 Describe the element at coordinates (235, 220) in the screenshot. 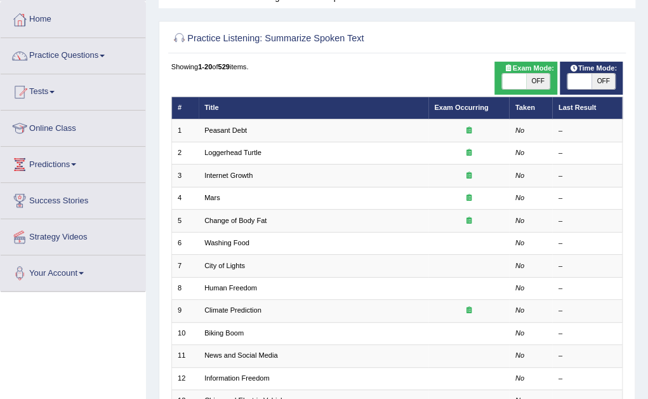

I see `a: Change of Body Fat` at that location.